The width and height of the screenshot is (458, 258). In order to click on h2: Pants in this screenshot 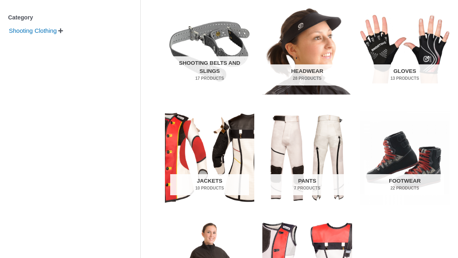, I will do `click(307, 184)`.